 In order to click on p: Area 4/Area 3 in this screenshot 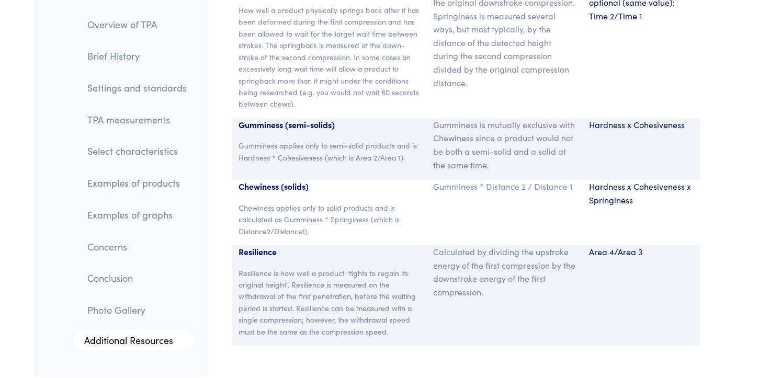, I will do `click(642, 252)`.